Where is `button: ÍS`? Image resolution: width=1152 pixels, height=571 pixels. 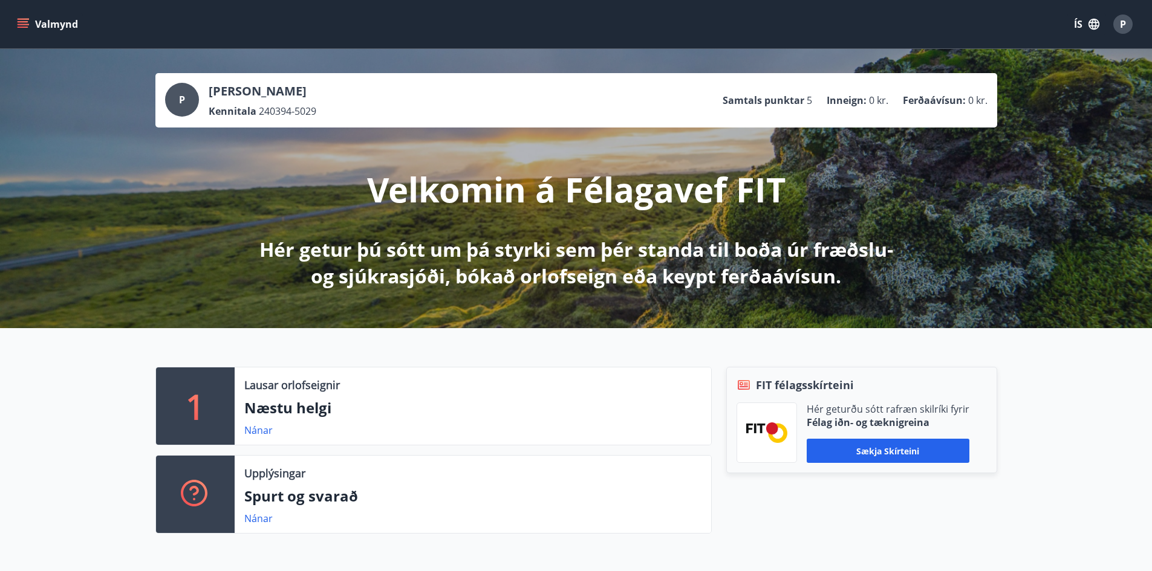 button: ÍS is located at coordinates (1087, 24).